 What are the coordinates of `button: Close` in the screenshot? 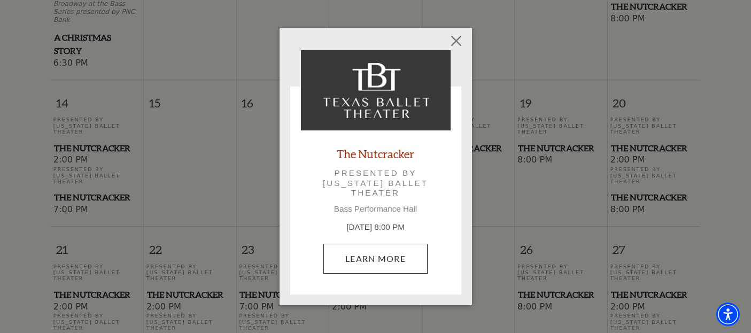 It's located at (456, 41).